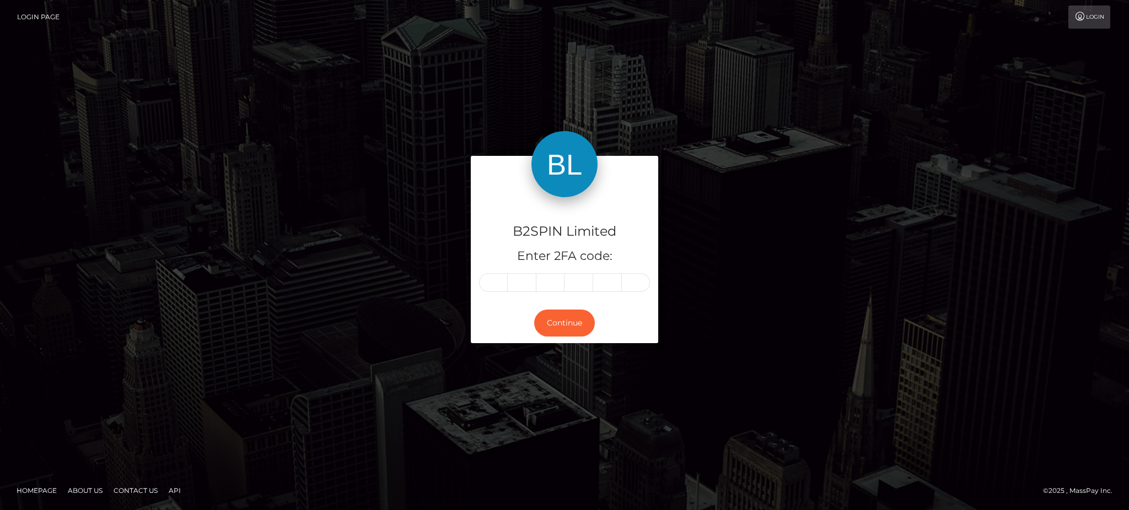  Describe the element at coordinates (85, 491) in the screenshot. I see `a: About Us` at that location.